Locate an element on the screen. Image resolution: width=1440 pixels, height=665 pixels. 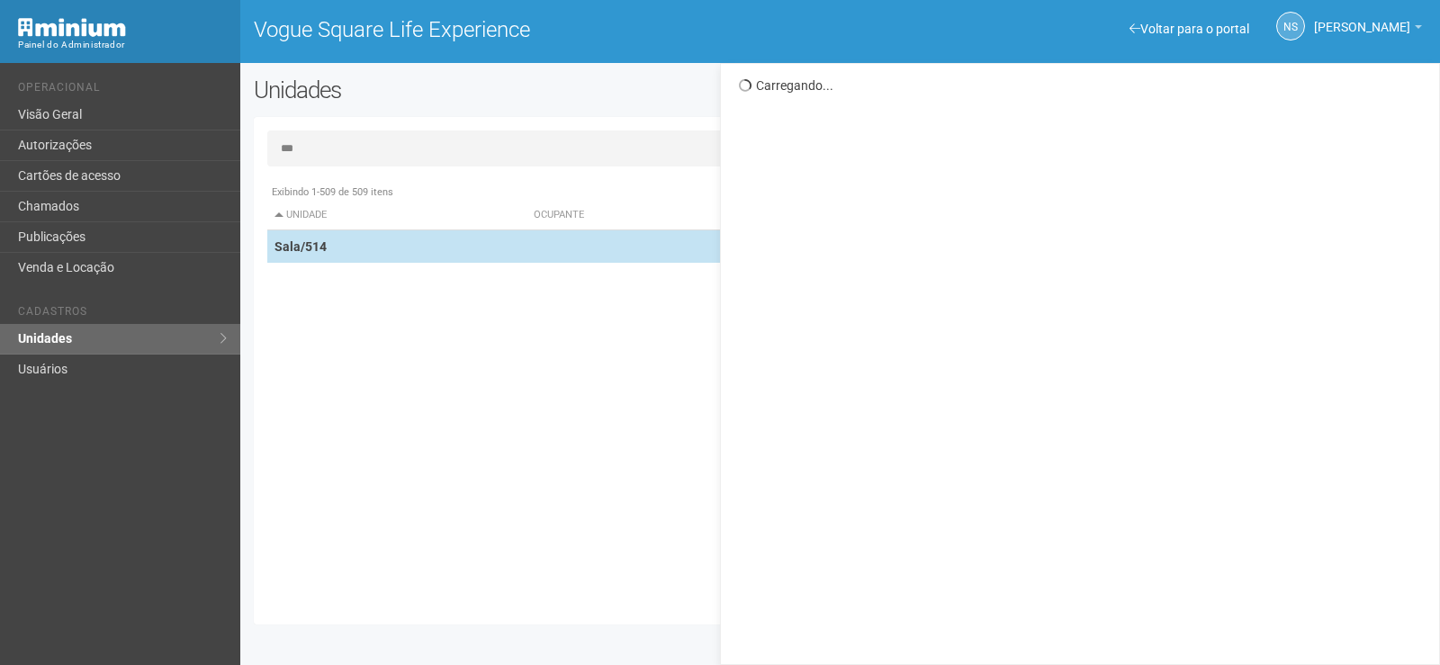
span: Nicolle Silva is located at coordinates (1362, 18).